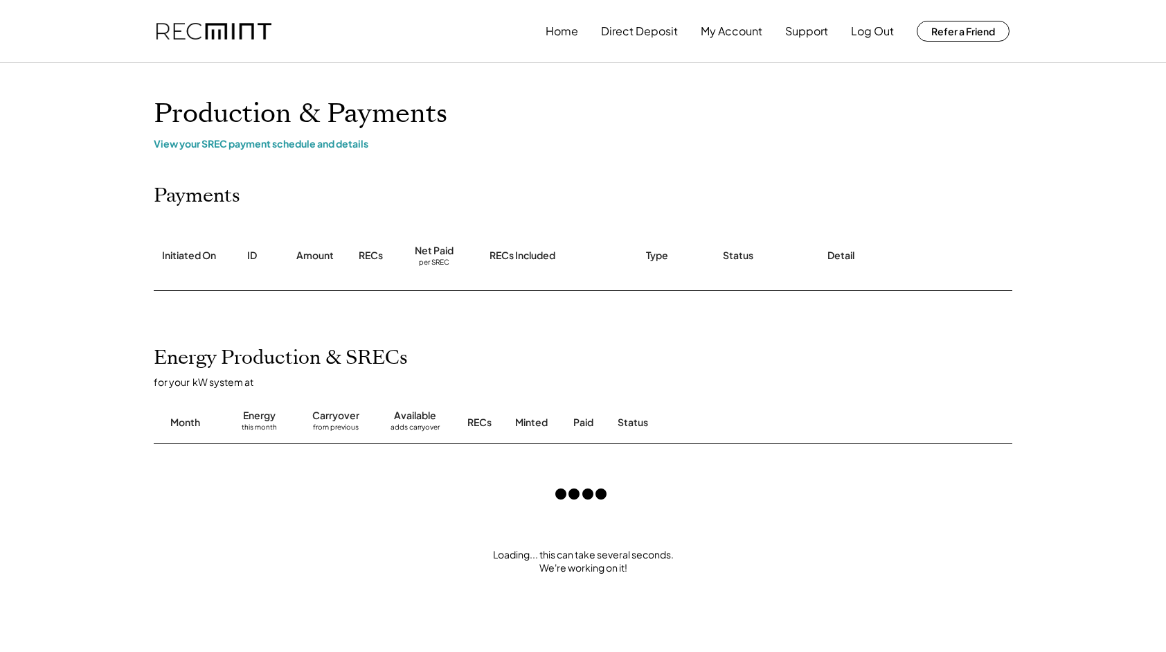 Image resolution: width=1166 pixels, height=652 pixels. Describe the element at coordinates (841, 256) in the screenshot. I see `div: Detail` at that location.